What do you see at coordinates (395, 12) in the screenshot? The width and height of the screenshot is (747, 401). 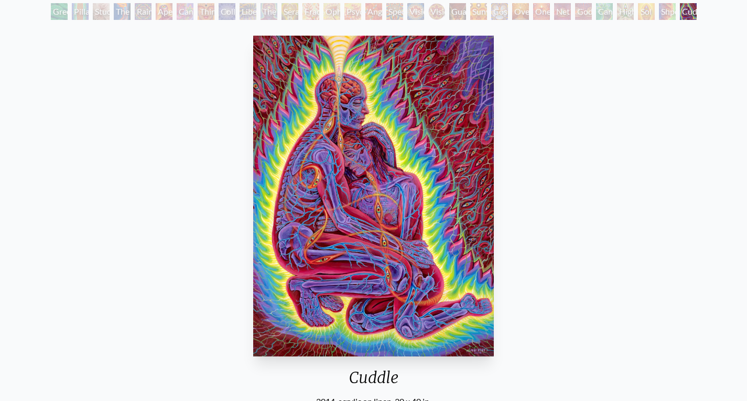 I see `div: Spectral Lotus` at bounding box center [395, 12].